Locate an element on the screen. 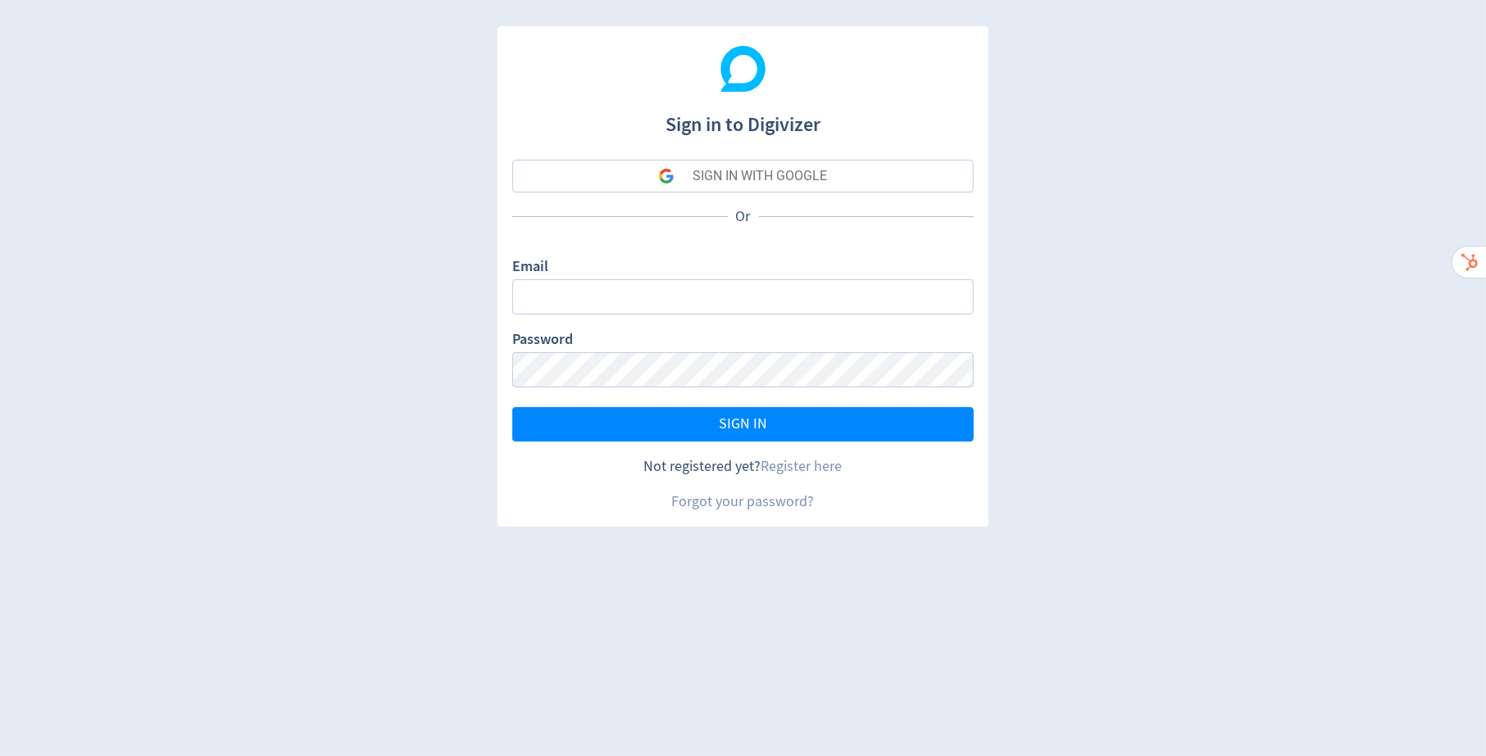  div: Not registered yet? is located at coordinates (742, 466).